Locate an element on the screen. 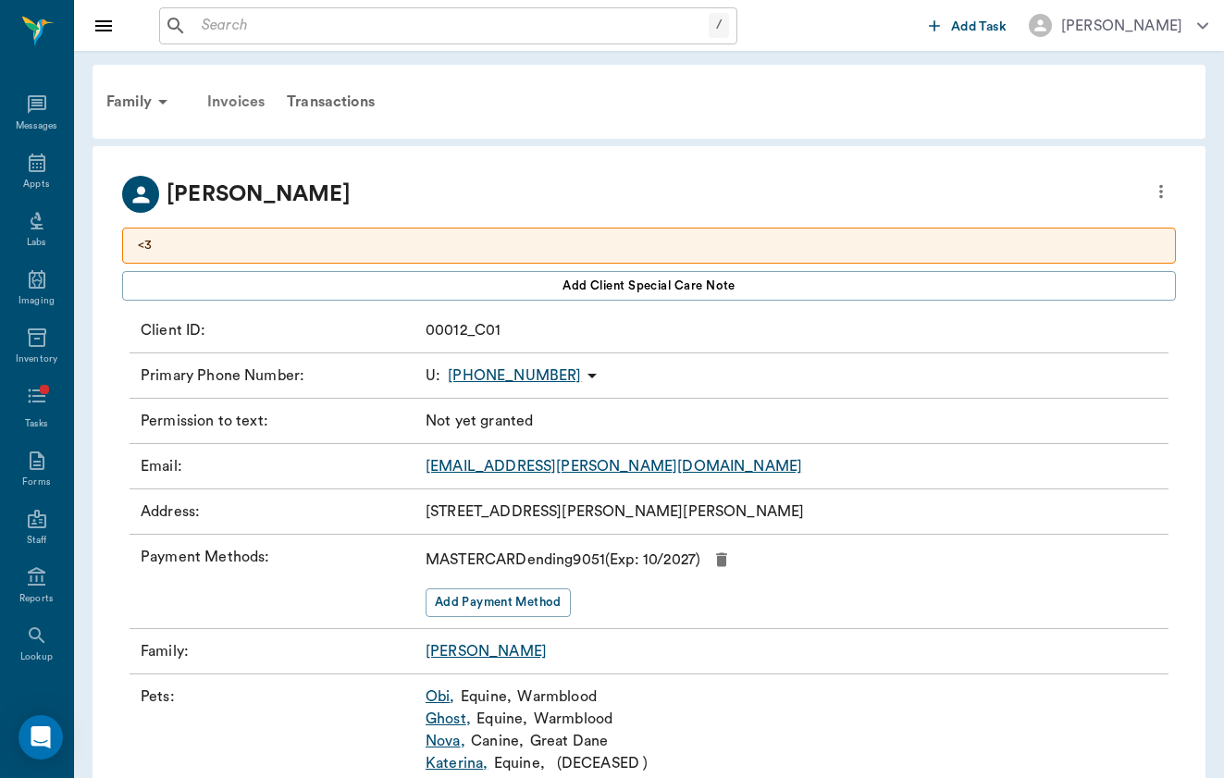 This screenshot has height=778, width=1224. a: Katerina, is located at coordinates (456, 763).